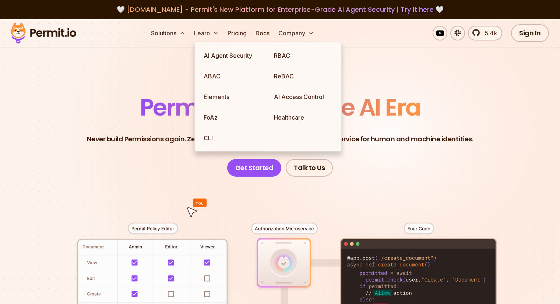  What do you see at coordinates (310, 168) in the screenshot?
I see `a: Talk to Us` at bounding box center [310, 168].